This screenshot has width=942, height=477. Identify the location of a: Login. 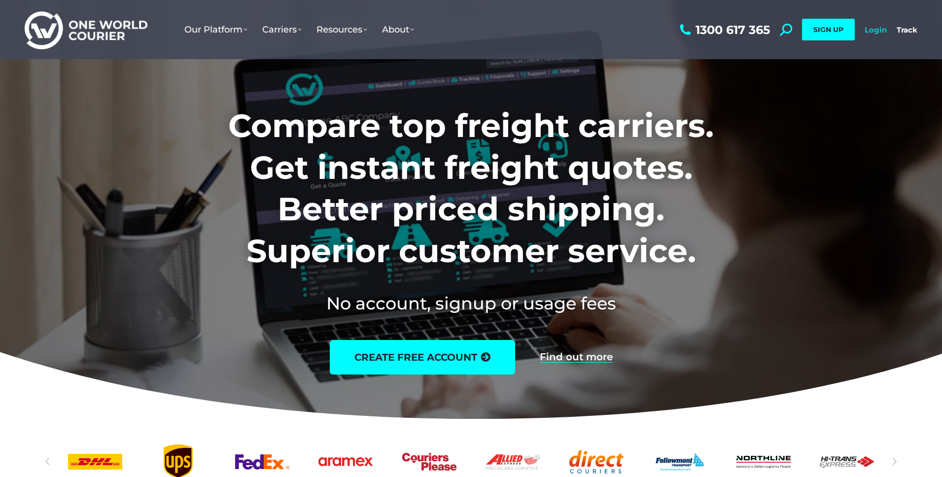
(875, 30).